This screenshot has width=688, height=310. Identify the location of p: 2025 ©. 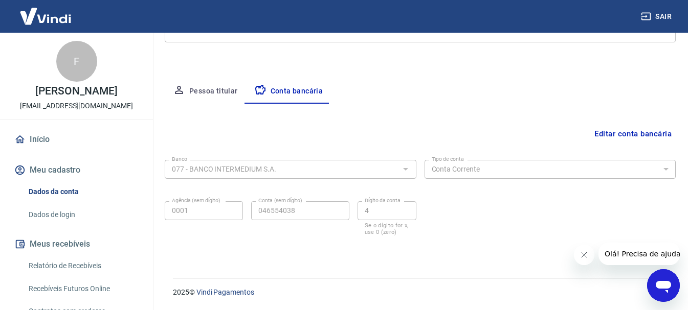
(418, 293).